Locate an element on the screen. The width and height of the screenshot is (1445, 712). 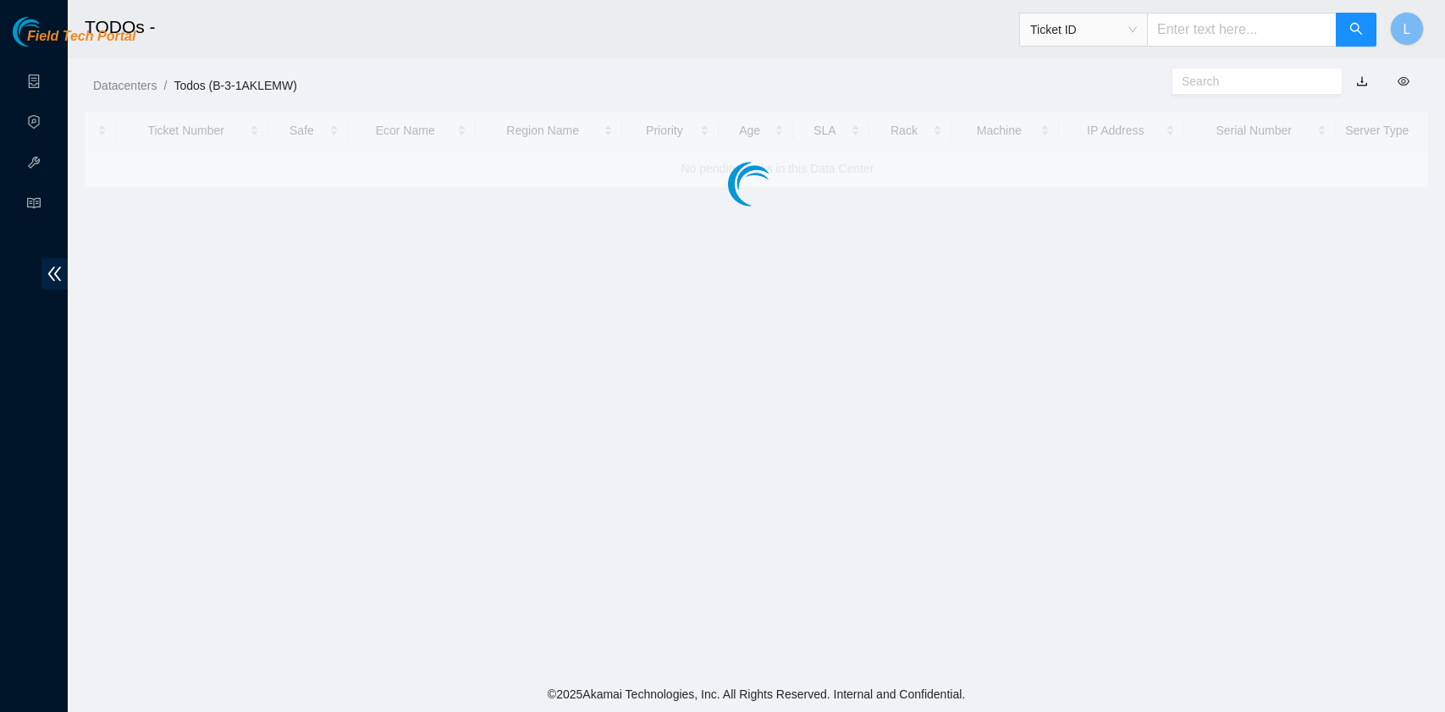
span: read is located at coordinates (34, 206).